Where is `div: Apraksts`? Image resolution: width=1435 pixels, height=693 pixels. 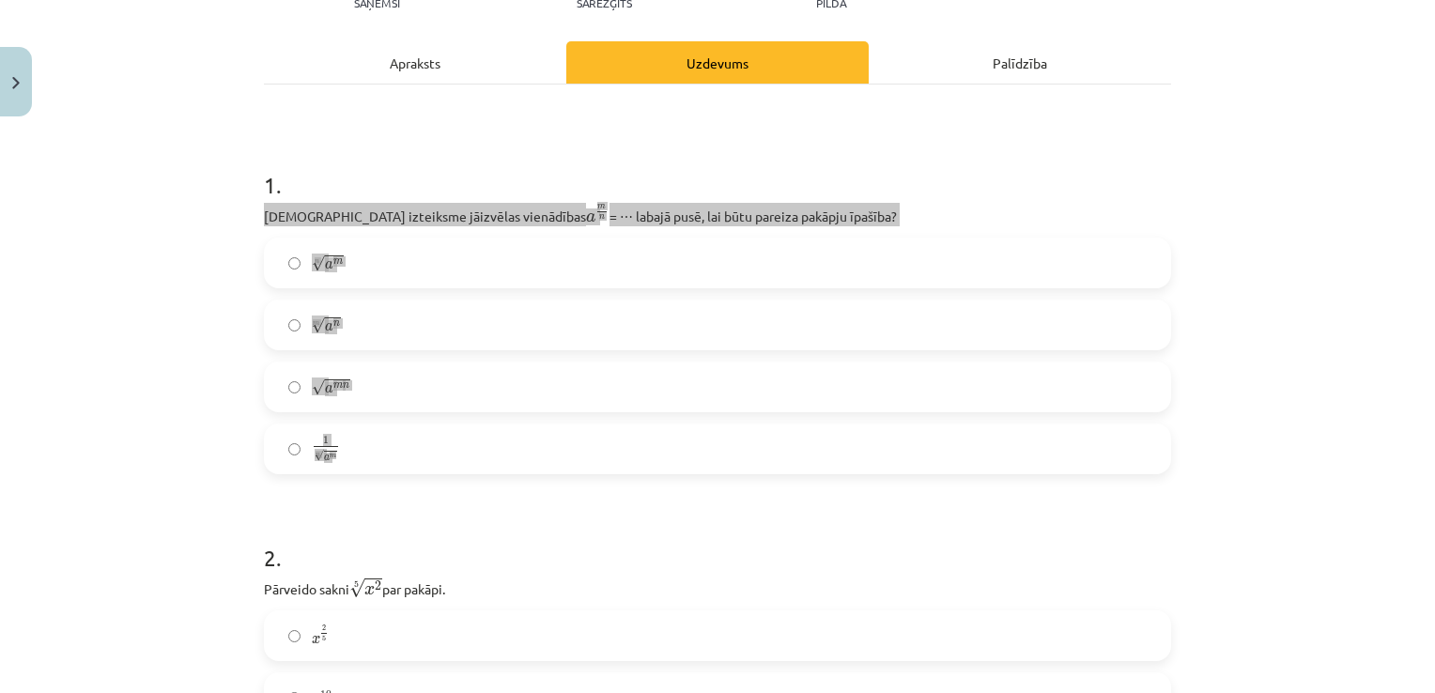 div: Apraksts is located at coordinates (415, 62).